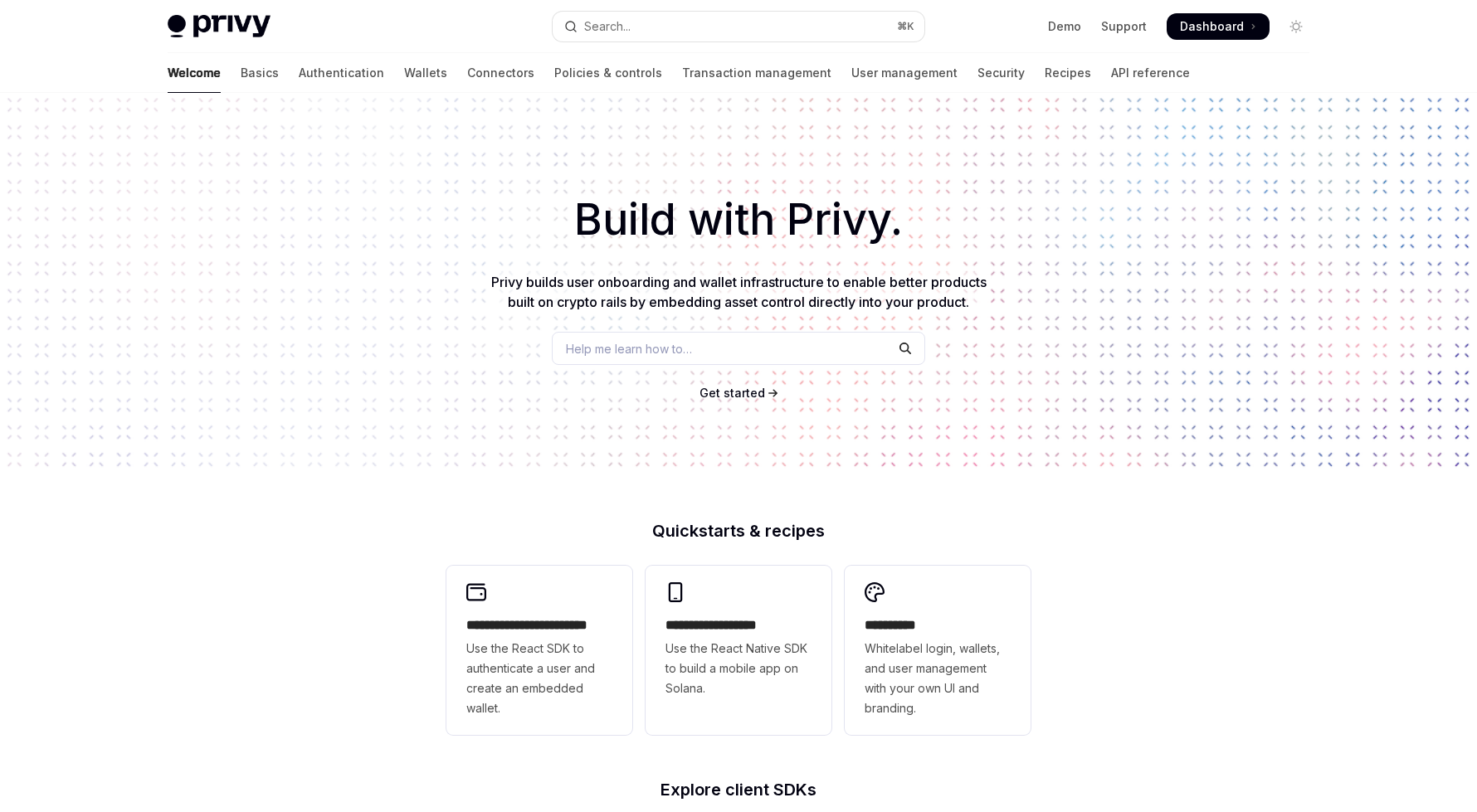  I want to click on a: Authentication, so click(341, 73).